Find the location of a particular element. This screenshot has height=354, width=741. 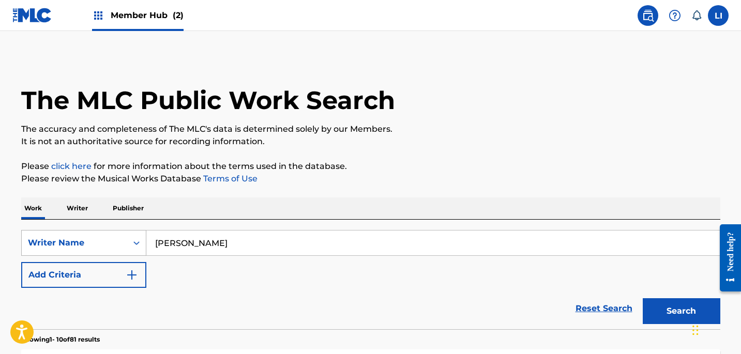

div: User Menu is located at coordinates (718, 16).